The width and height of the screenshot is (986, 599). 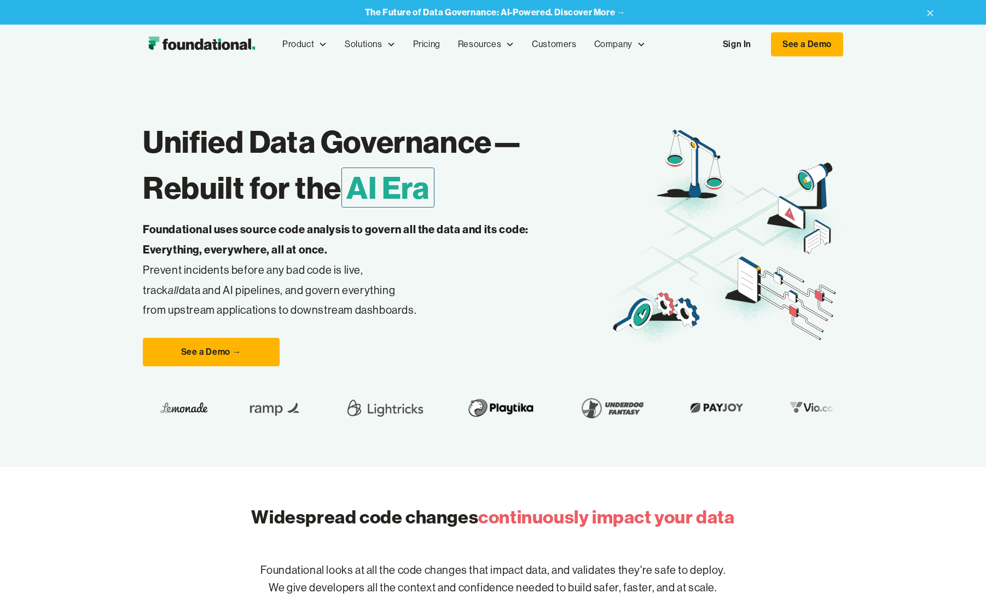 What do you see at coordinates (201, 44) in the screenshot?
I see `a: home` at bounding box center [201, 44].